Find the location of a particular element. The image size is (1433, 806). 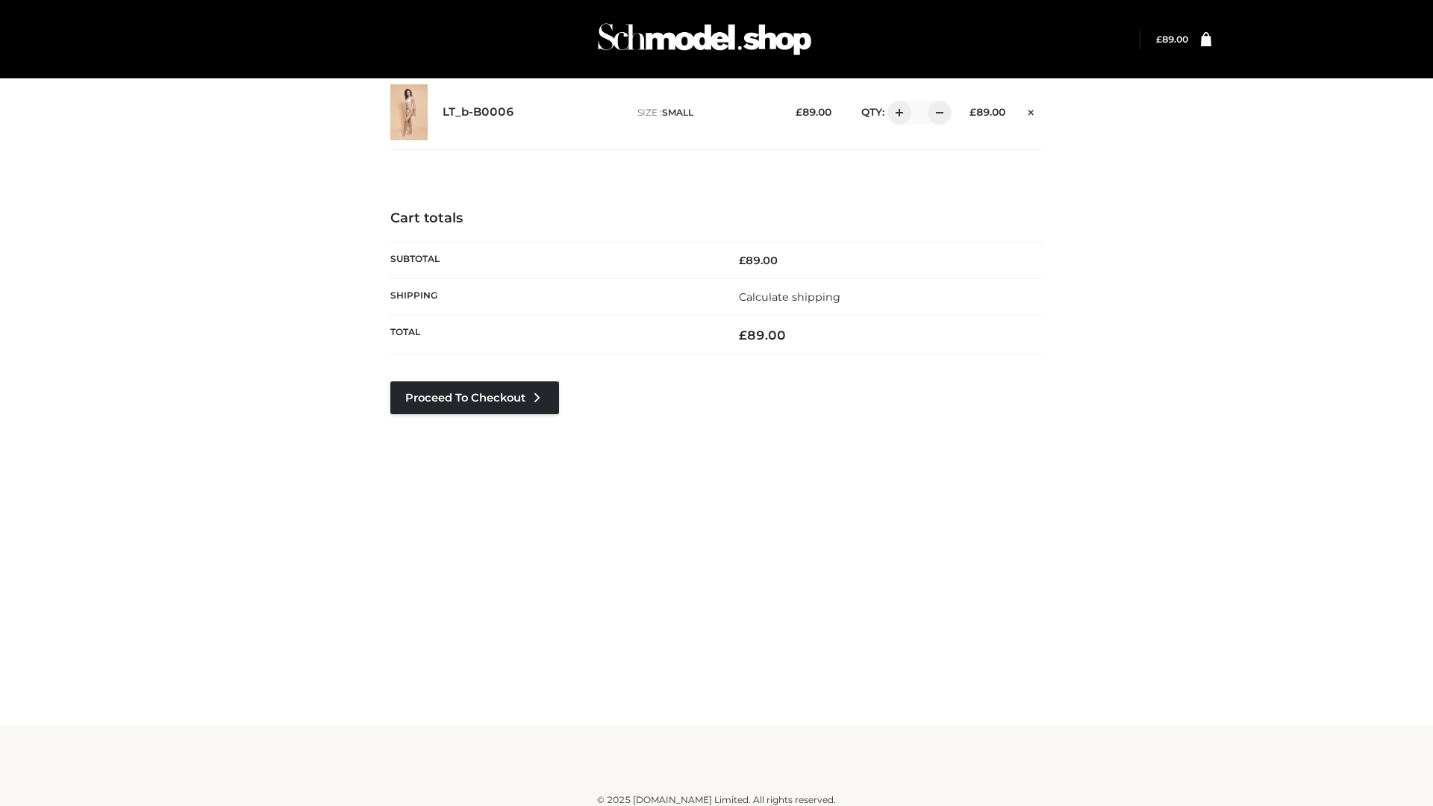

th: Shipping is located at coordinates (553, 296).